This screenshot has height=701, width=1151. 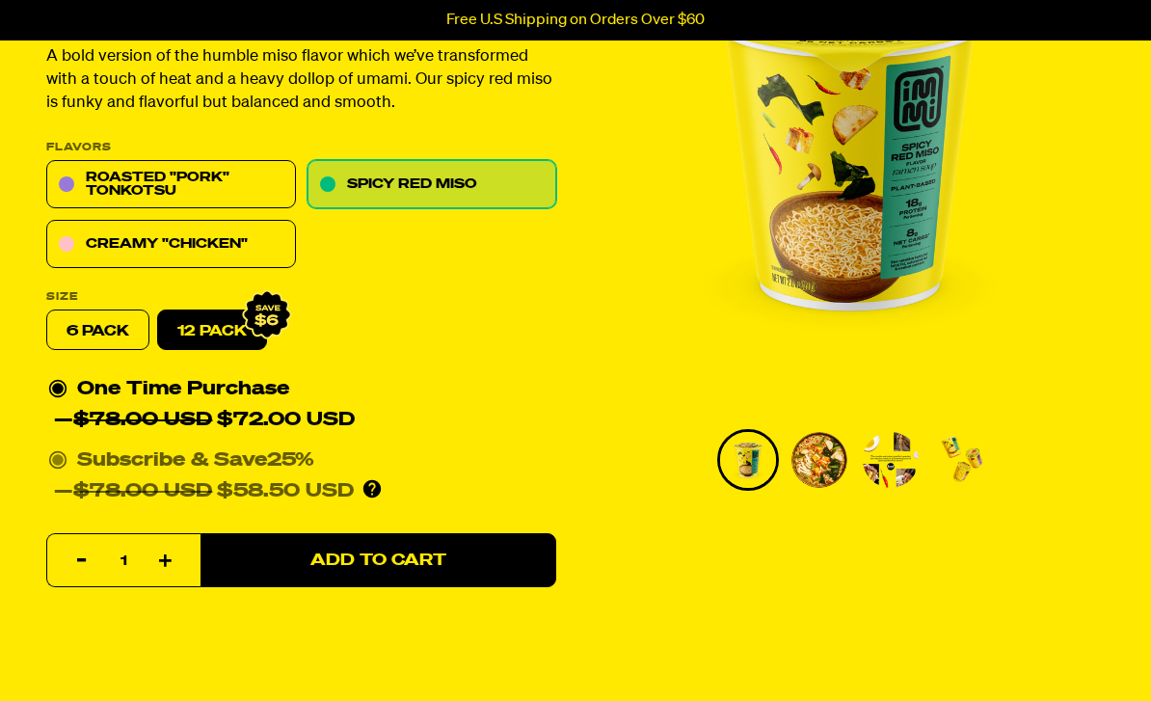 I want to click on p: Flavors, so click(x=301, y=147).